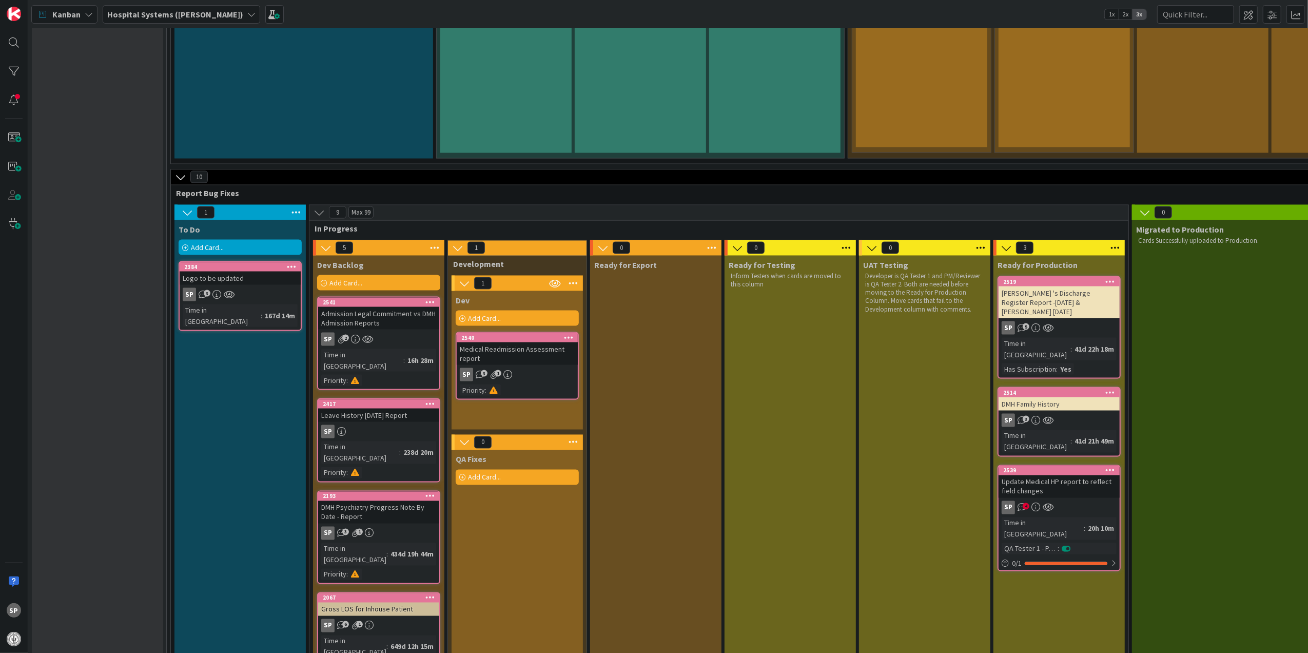  What do you see at coordinates (345, 338) in the screenshot?
I see `span: 2` at bounding box center [345, 338].